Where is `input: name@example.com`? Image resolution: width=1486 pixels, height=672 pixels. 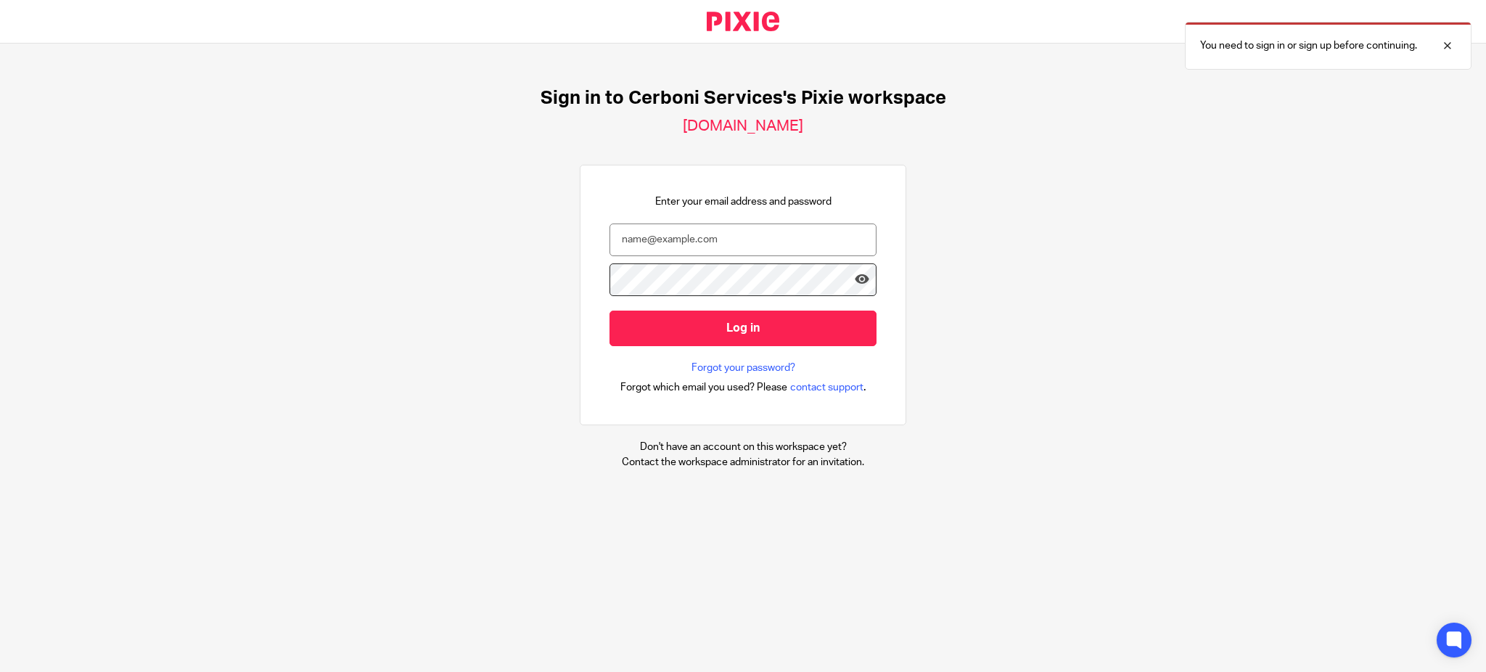 input: name@example.com is located at coordinates (743, 240).